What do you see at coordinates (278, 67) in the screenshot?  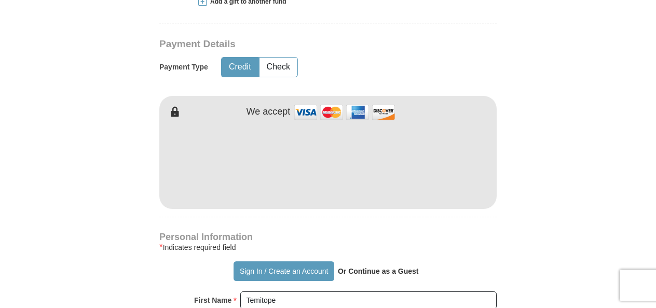 I see `button: Check` at bounding box center [278, 67].